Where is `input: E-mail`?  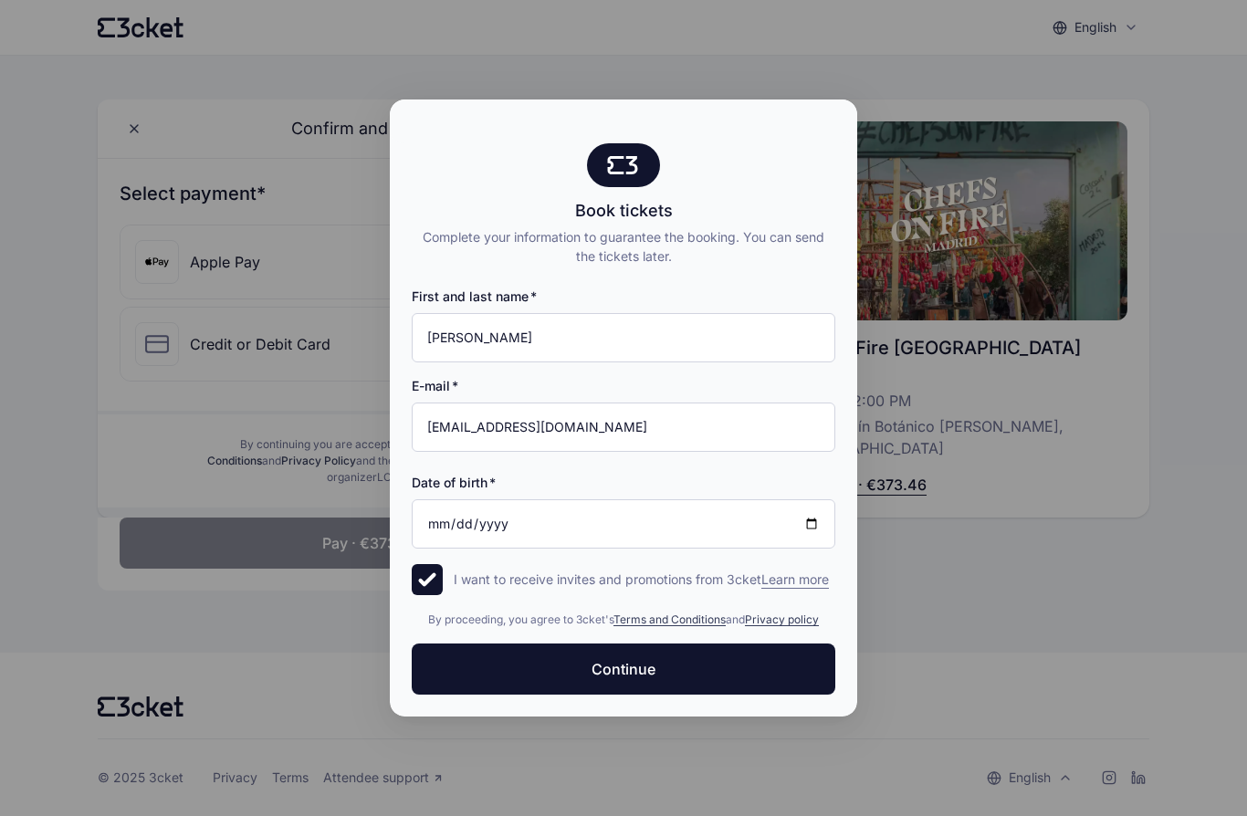 input: E-mail is located at coordinates (624, 427).